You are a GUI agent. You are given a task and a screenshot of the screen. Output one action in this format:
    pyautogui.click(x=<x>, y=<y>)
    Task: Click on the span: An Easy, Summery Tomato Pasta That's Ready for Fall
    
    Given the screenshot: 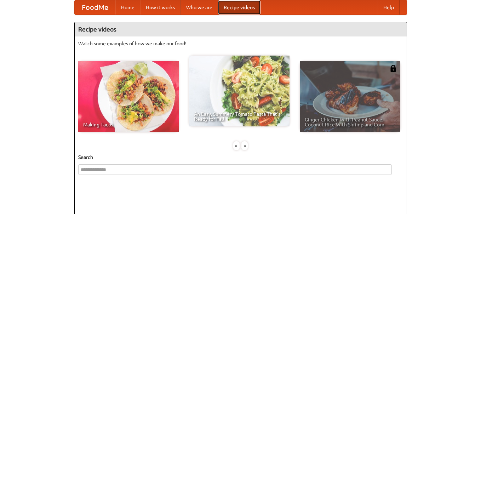 What is the action you would take?
    pyautogui.click(x=239, y=116)
    